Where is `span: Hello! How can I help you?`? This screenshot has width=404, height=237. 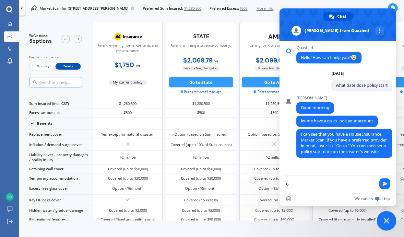 span: Hello! How can I help you? is located at coordinates (328, 57).